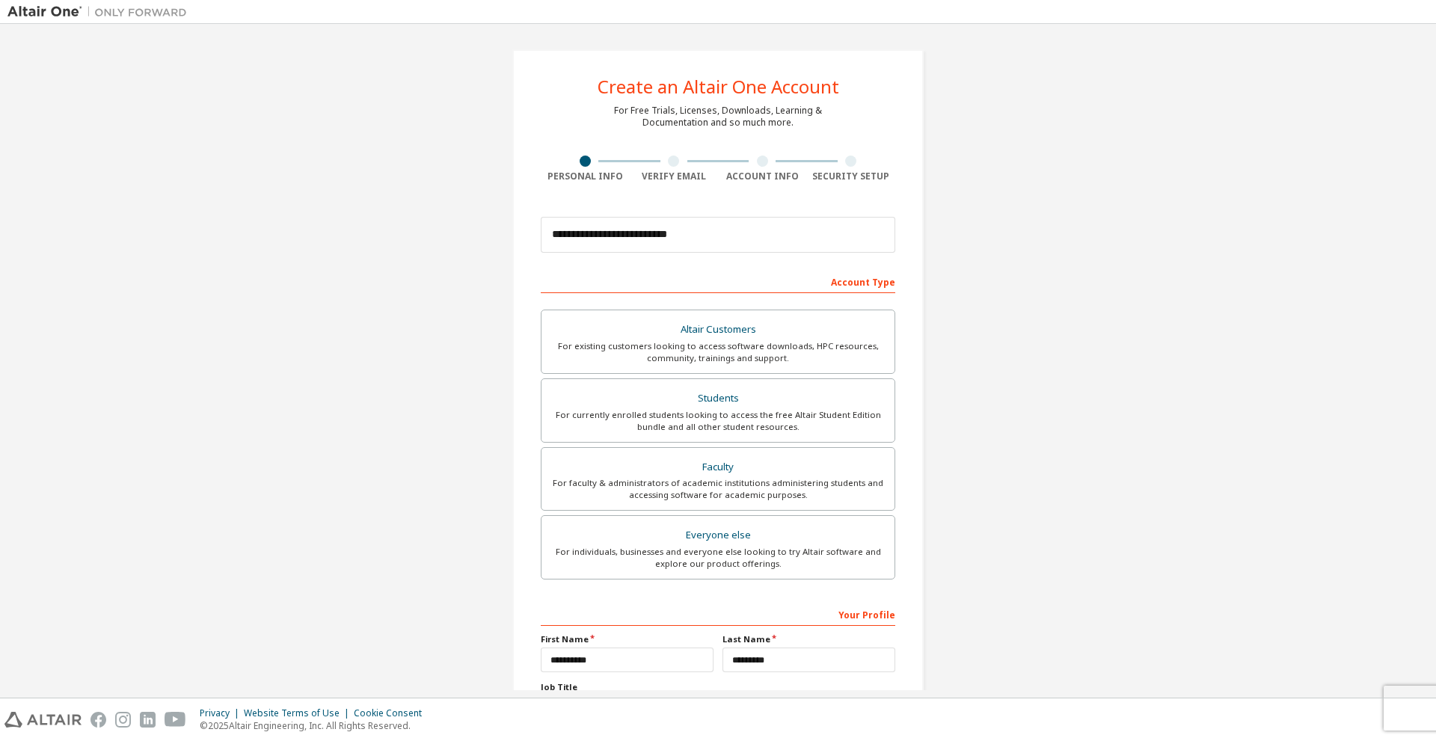 The width and height of the screenshot is (1436, 741). I want to click on div: Verify Email, so click(674, 177).